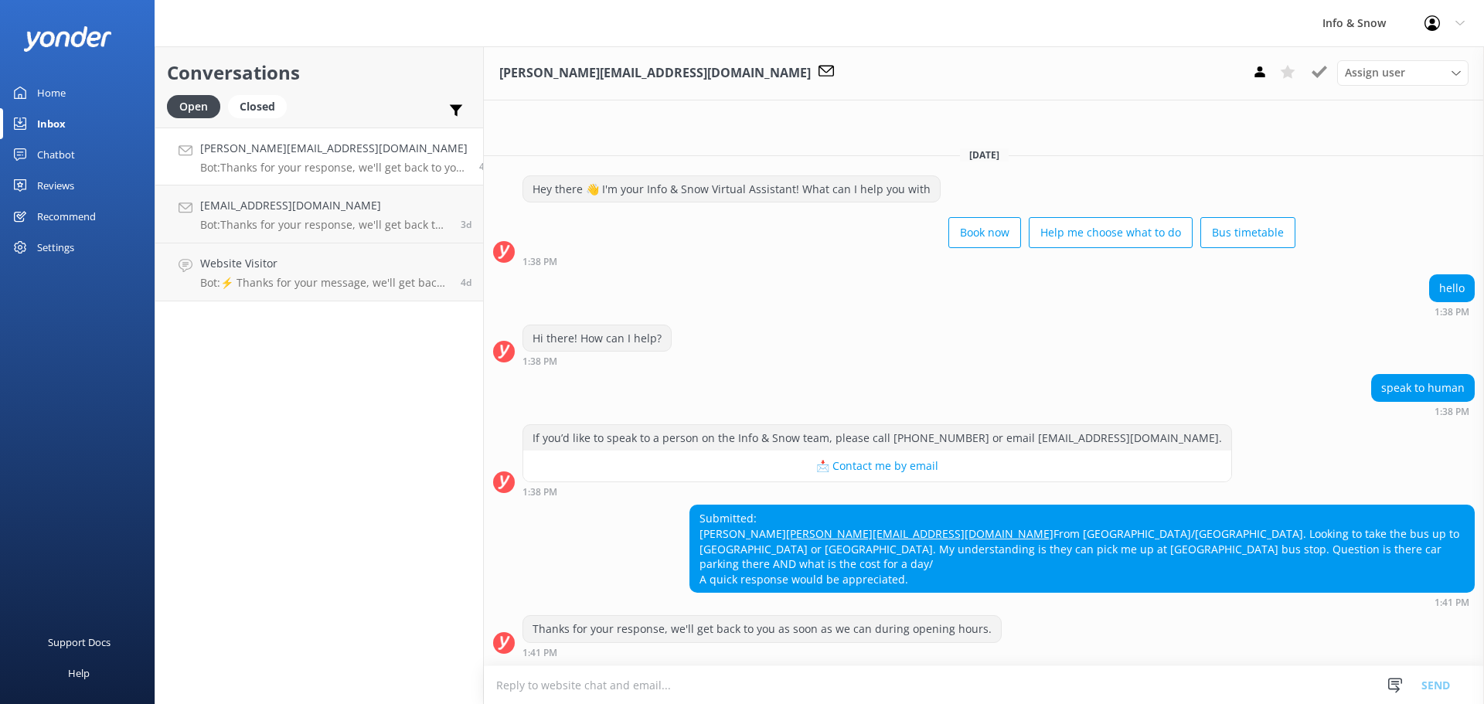 This screenshot has height=704, width=1484. I want to click on a: Open, so click(197, 106).